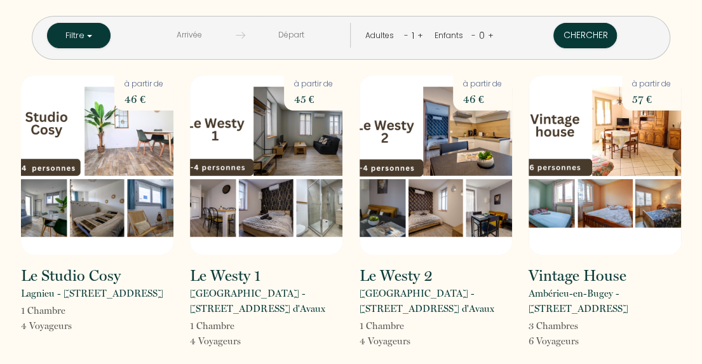 The height and width of the screenshot is (364, 702). I want to click on button: Filtre, so click(79, 36).